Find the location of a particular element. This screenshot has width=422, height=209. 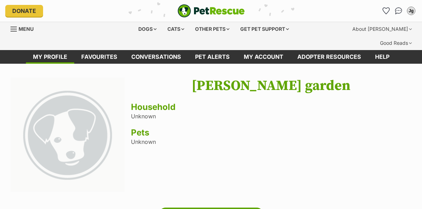

div: Dogs is located at coordinates (148, 29).